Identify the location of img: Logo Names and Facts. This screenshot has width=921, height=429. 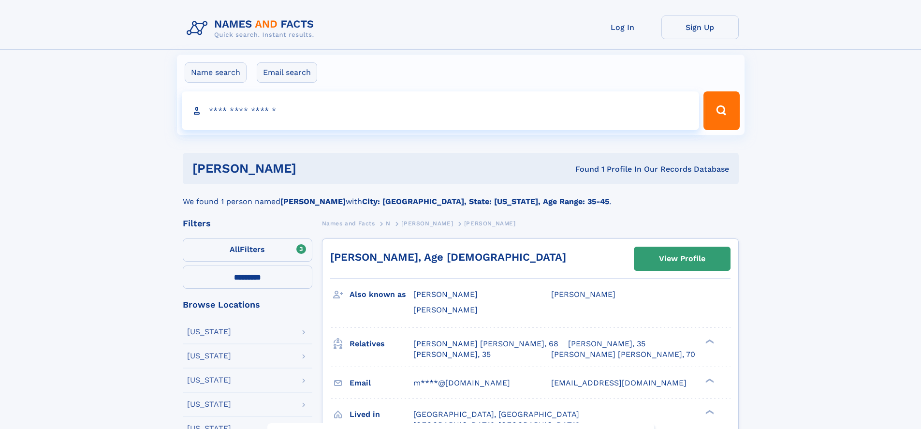
(252, 29).